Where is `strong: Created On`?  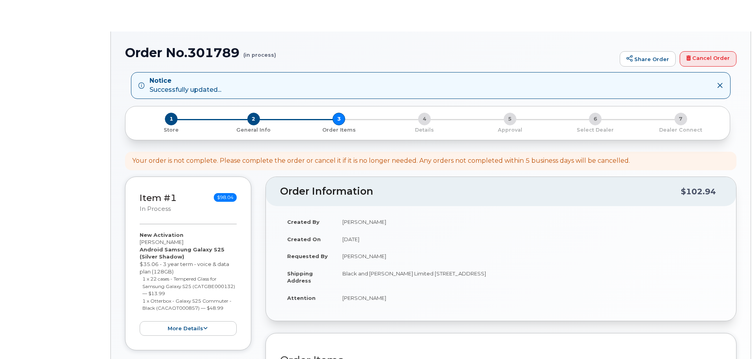
strong: Created On is located at coordinates (304, 239).